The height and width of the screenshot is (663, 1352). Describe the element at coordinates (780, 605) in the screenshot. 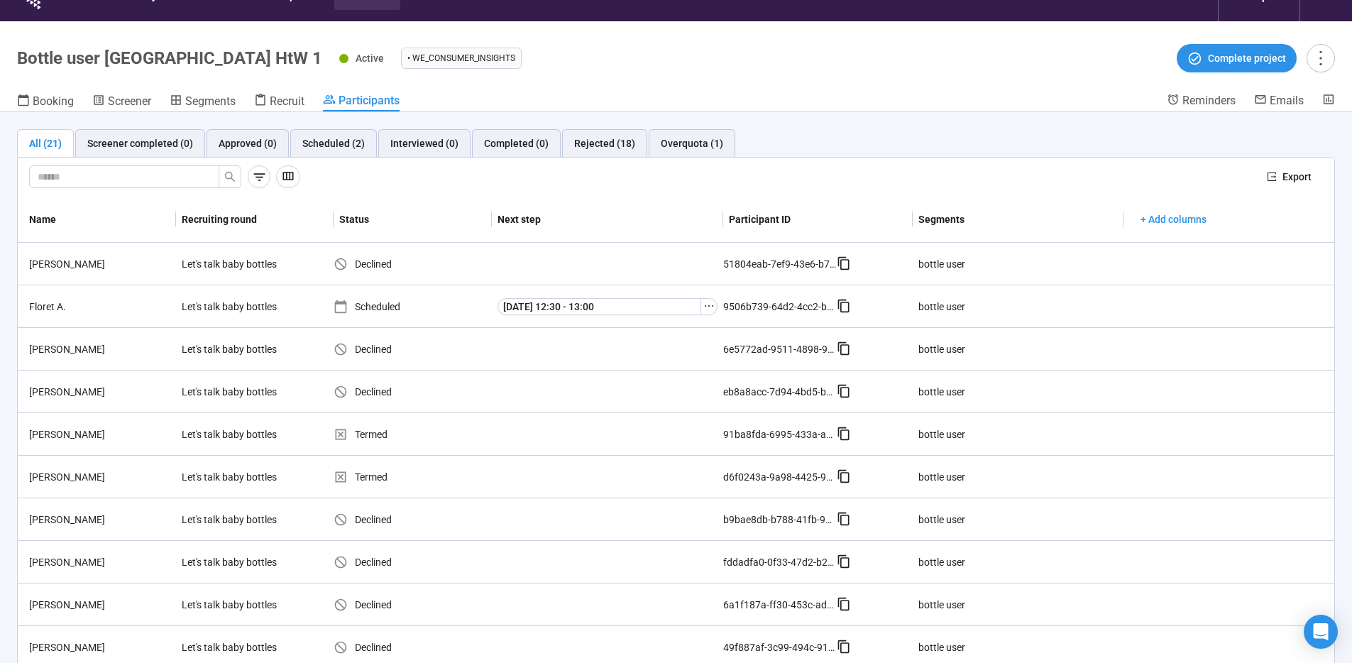

I see `div: 6a1f187a-ff30-453c-ada8-cc4f03d212e7` at that location.